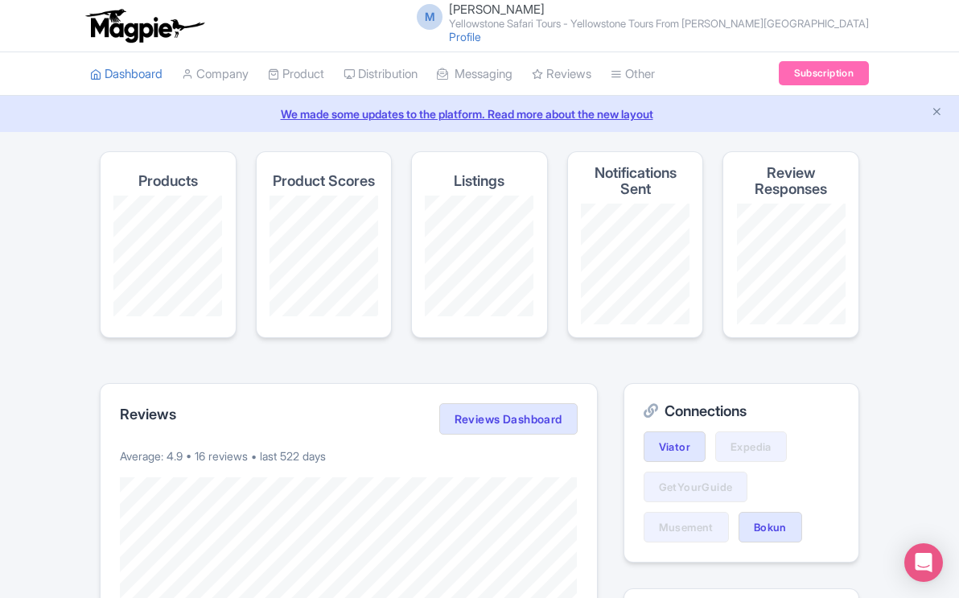 This screenshot has height=598, width=959. I want to click on a: Company, so click(215, 74).